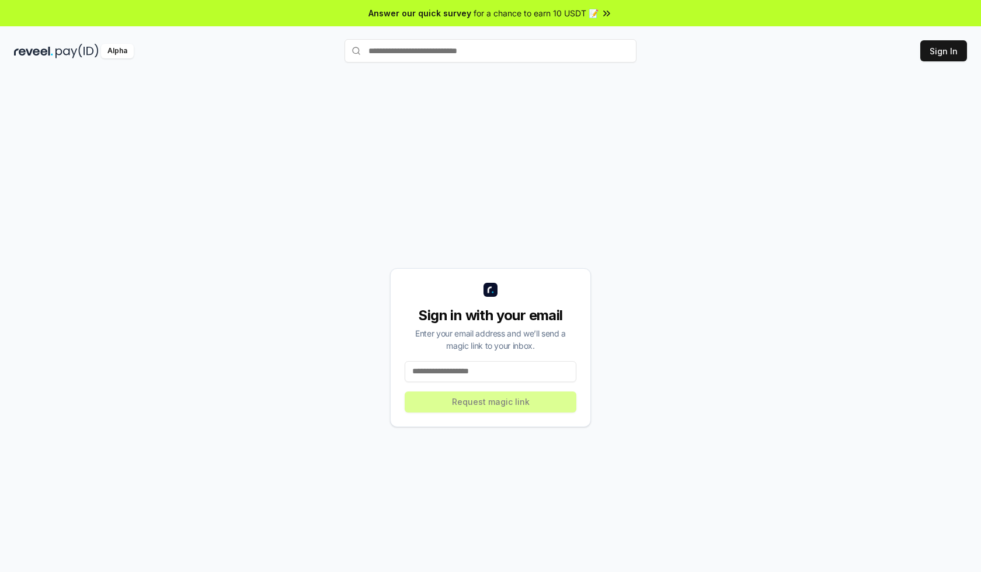  I want to click on button: Sign In, so click(944, 51).